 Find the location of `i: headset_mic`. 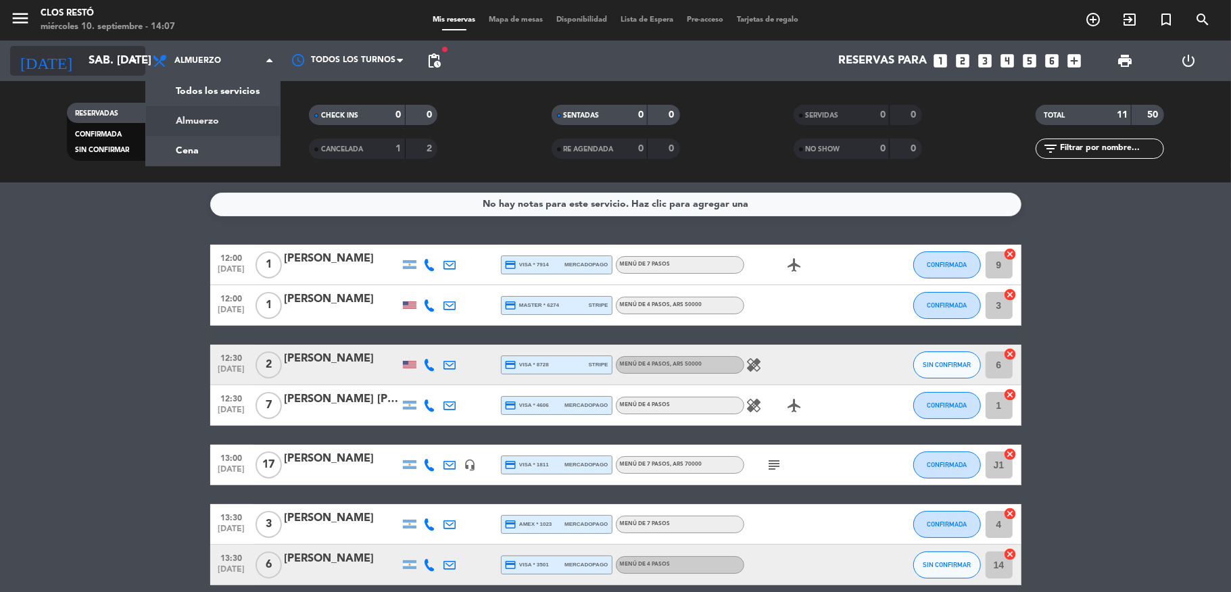

i: headset_mic is located at coordinates (471, 465).